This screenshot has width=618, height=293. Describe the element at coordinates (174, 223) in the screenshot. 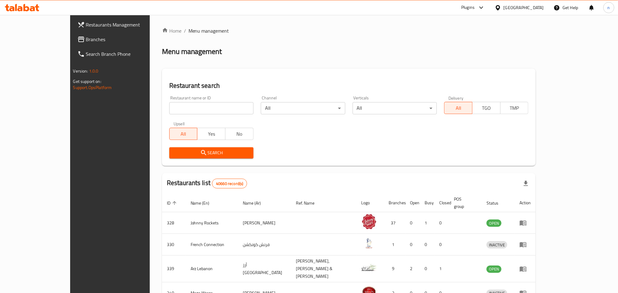

I see `td: 328` at that location.